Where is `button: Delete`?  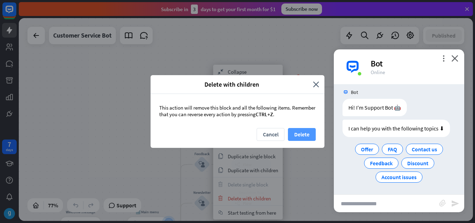
button: Delete is located at coordinates (302, 134).